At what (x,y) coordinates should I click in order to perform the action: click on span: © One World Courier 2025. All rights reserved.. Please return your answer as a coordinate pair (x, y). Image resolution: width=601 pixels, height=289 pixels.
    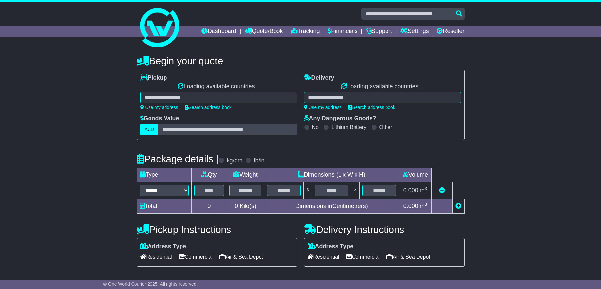
    Looking at the image, I should click on (151, 284).